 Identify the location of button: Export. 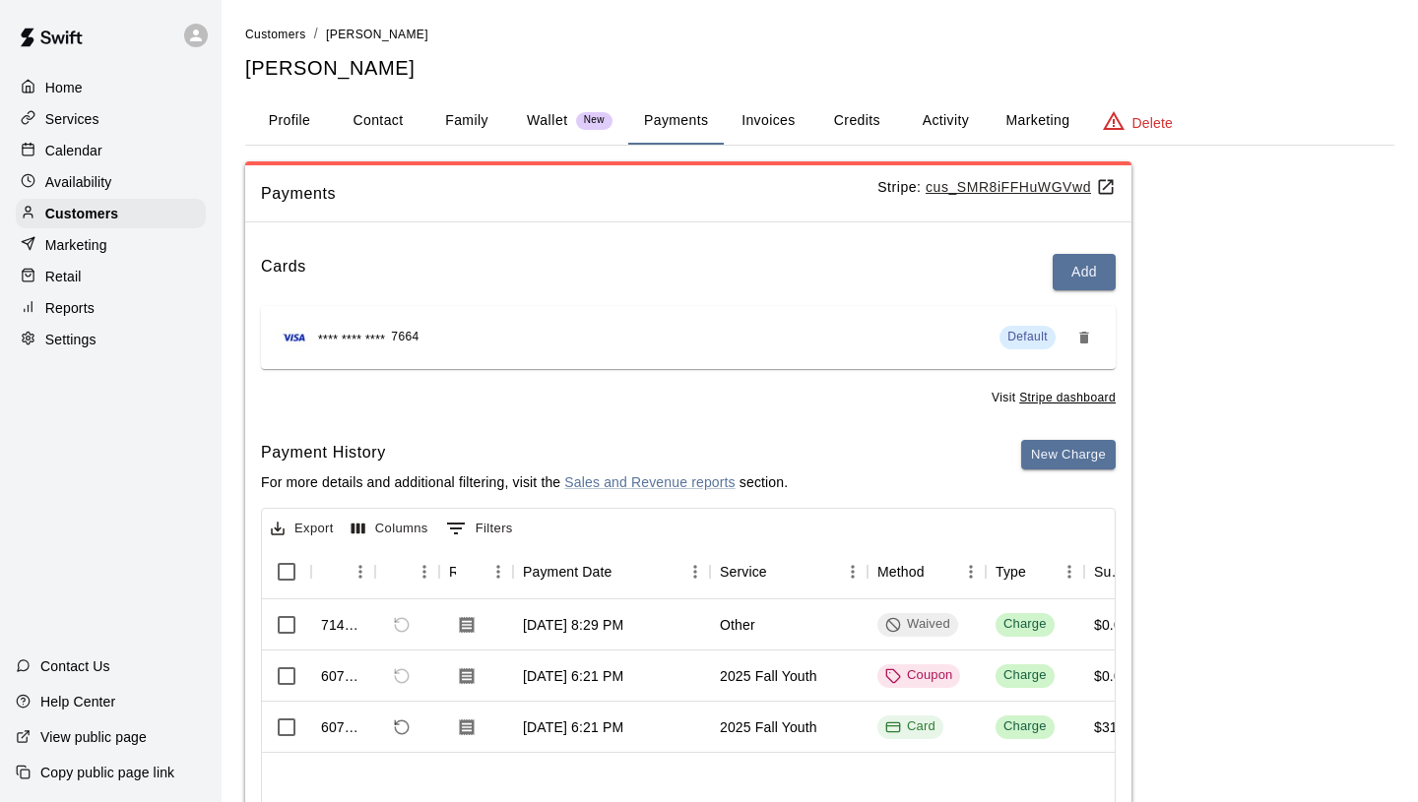
(302, 529).